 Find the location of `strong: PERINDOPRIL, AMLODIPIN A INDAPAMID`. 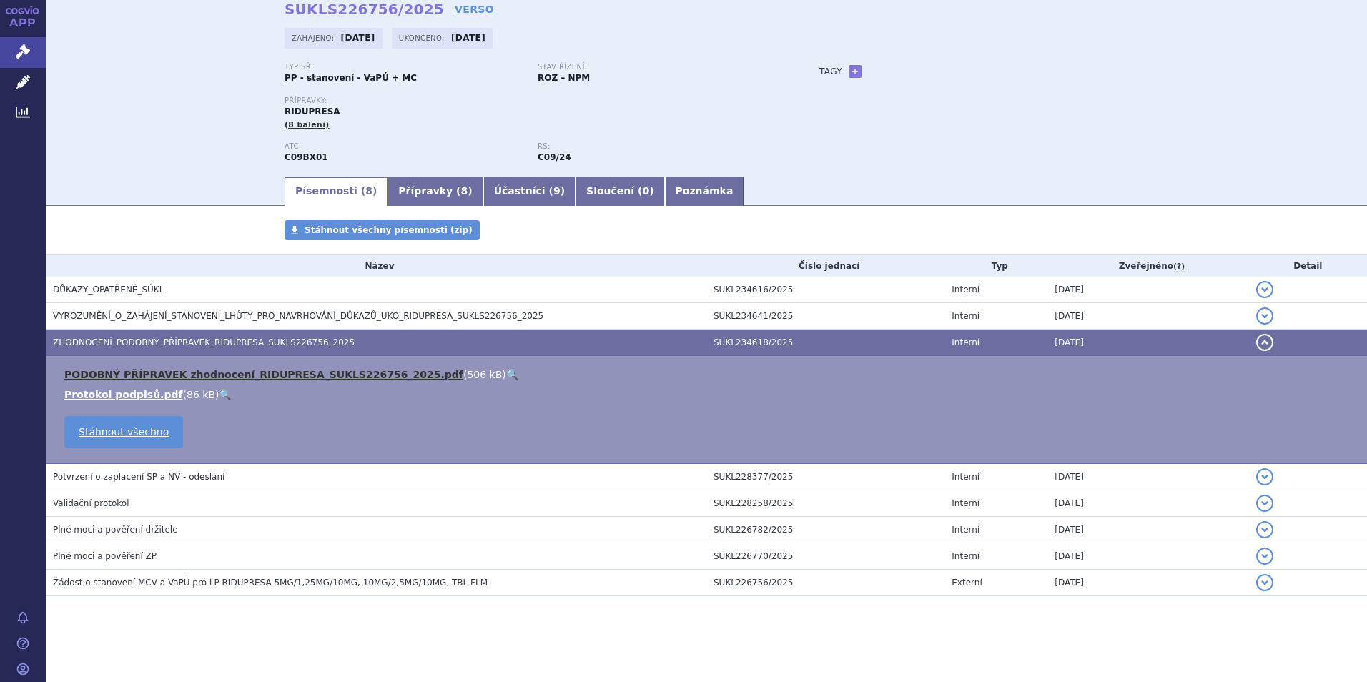

strong: PERINDOPRIL, AMLODIPIN A INDAPAMID is located at coordinates (306, 157).